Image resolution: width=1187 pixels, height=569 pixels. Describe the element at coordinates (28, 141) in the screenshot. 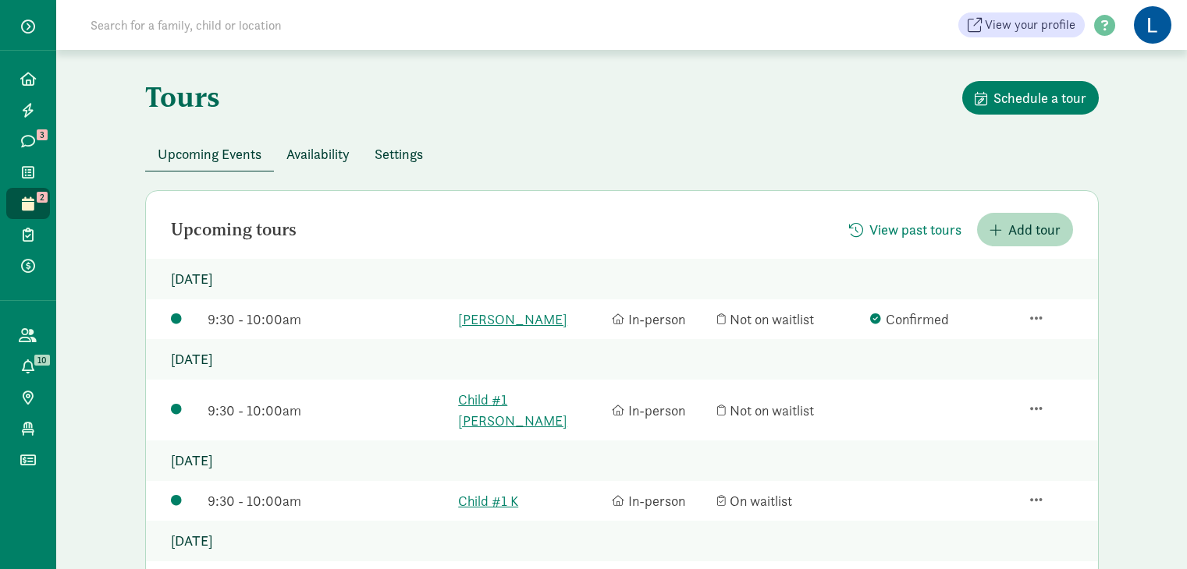

I see `a: 3` at that location.